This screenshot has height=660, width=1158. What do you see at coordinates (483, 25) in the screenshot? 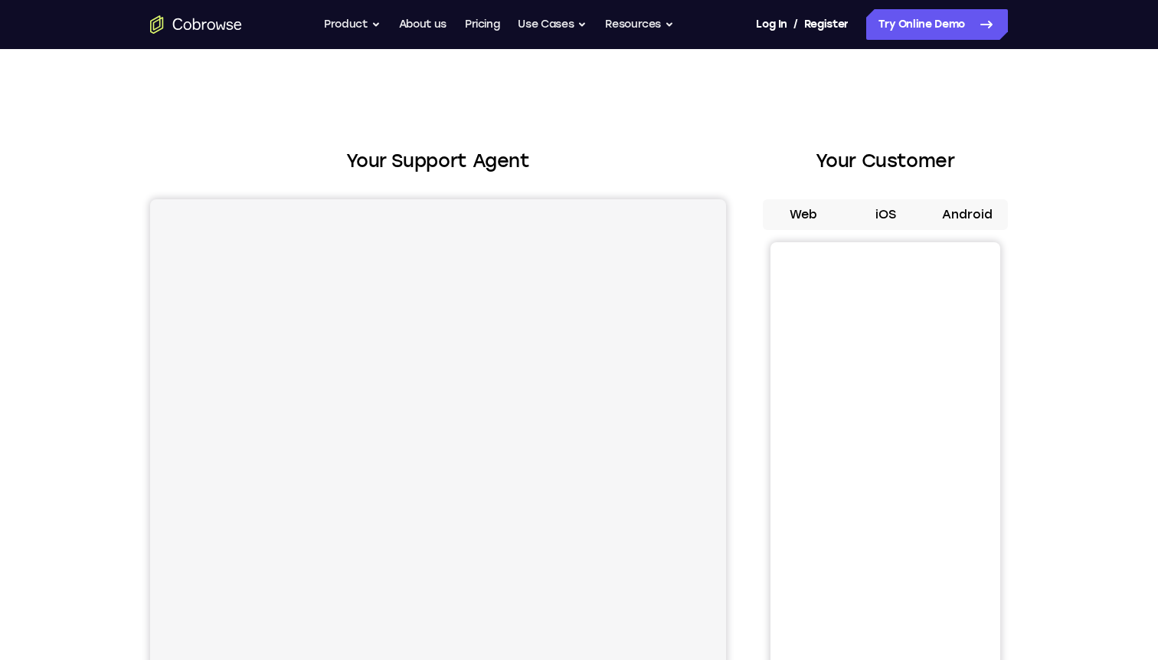
I see `a: Pricing` at bounding box center [483, 25].